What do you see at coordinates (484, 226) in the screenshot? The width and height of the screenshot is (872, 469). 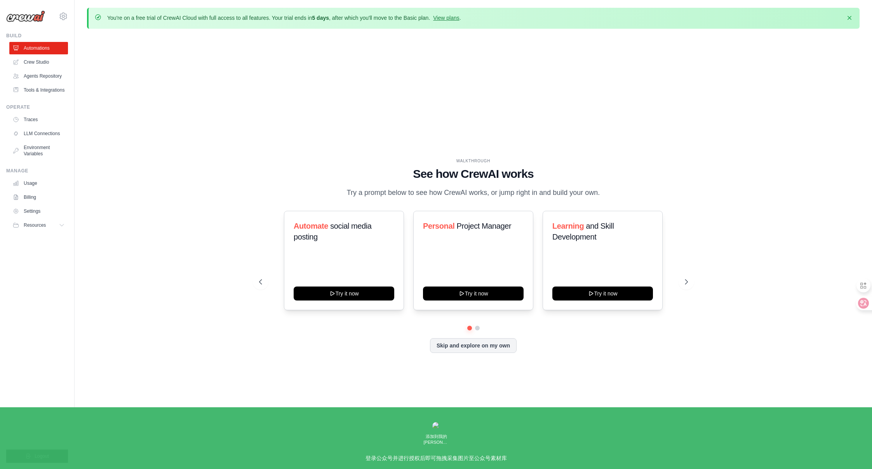 I see `span: Project Manager` at bounding box center [484, 226].